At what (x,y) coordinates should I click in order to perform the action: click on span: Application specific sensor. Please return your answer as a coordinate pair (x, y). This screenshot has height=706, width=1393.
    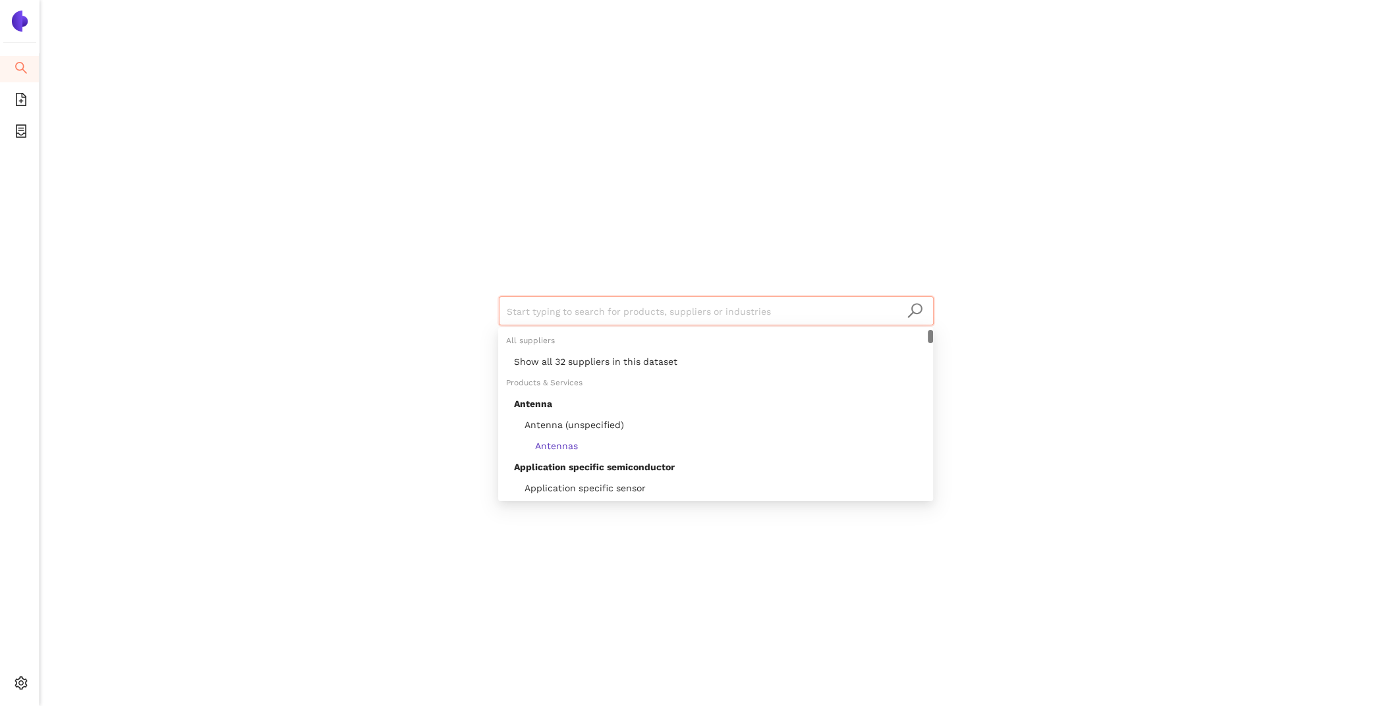
    Looking at the image, I should click on (580, 488).